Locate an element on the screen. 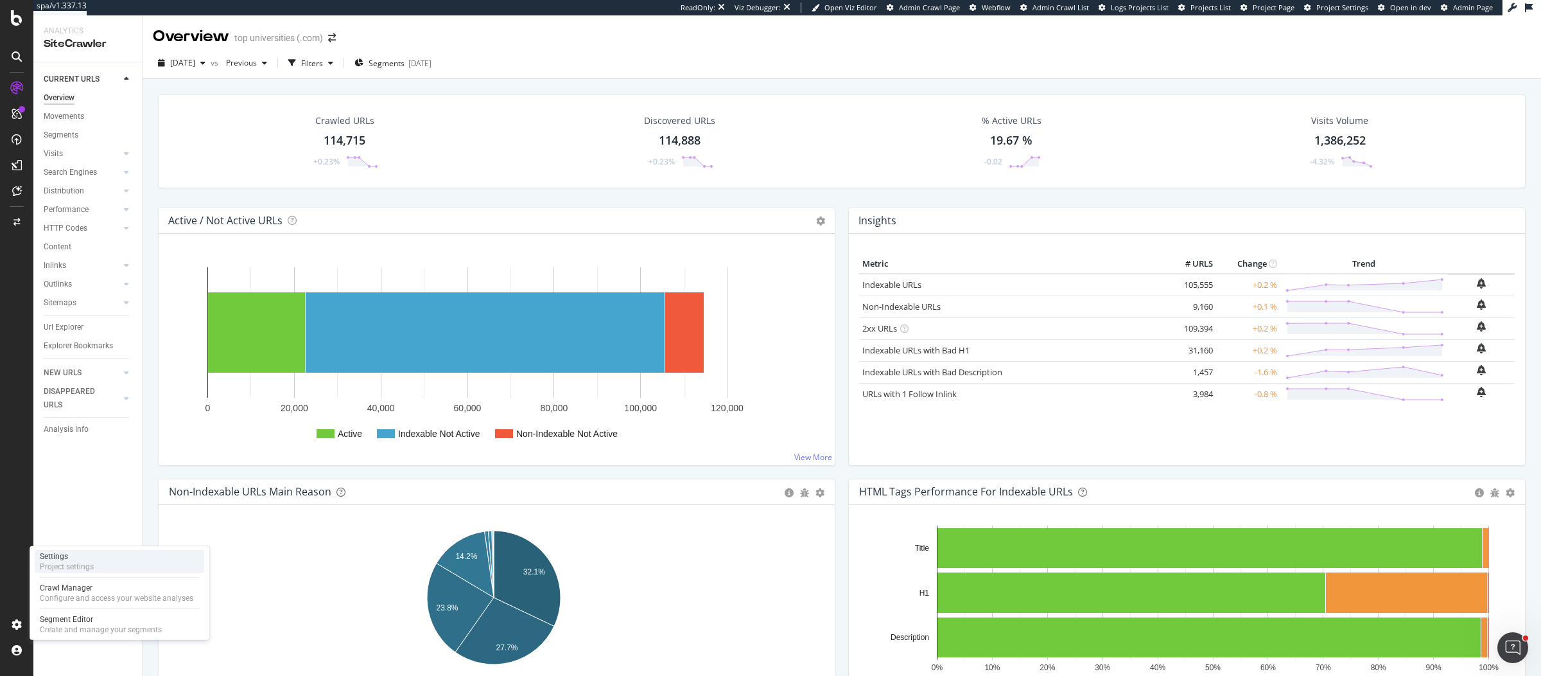 The image size is (1541, 676). a: Segment EditorCreate and manage your segments is located at coordinates (119, 624).